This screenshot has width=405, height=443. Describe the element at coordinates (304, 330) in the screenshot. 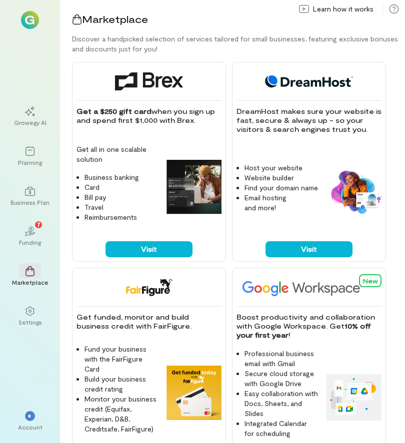

I see `strong: 10% off your first year` at that location.